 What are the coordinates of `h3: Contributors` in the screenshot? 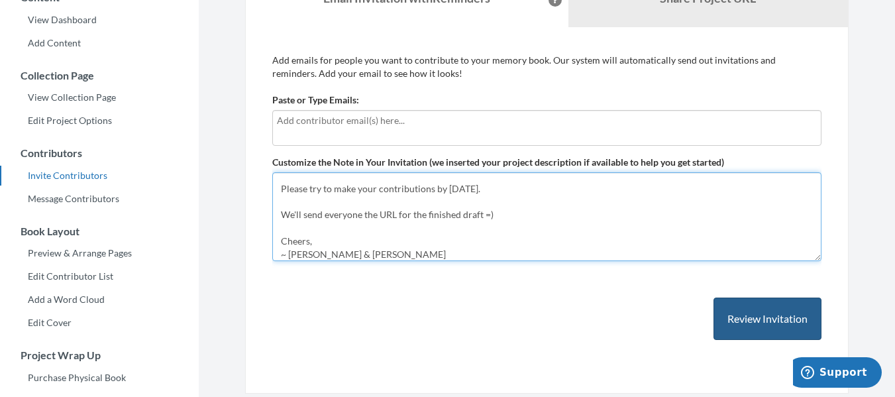 It's located at (99, 153).